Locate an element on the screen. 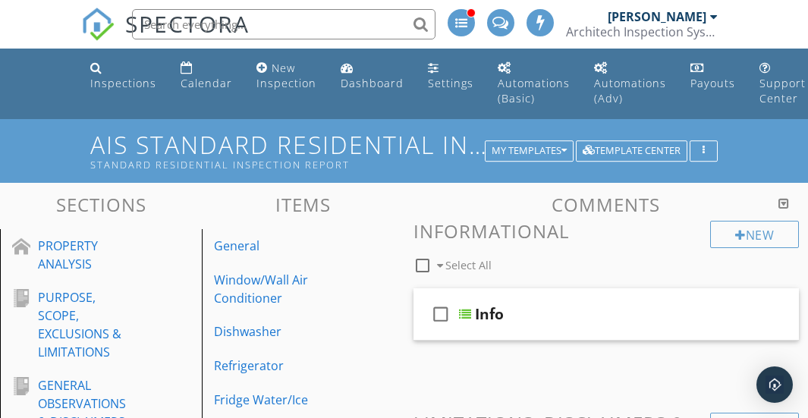 The width and height of the screenshot is (808, 418). button: My Templates is located at coordinates (529, 151).